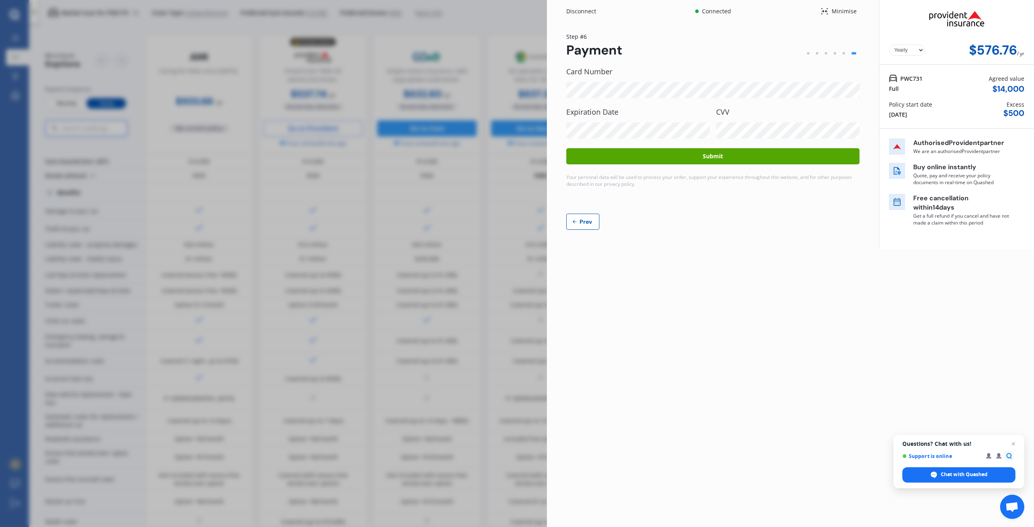 The width and height of the screenshot is (1034, 527). Describe the element at coordinates (911, 78) in the screenshot. I see `span: PWC731` at that location.